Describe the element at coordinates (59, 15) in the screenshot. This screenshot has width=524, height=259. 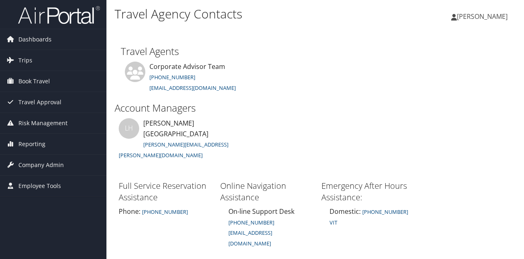
I see `img: airportal-logo.png` at that location.